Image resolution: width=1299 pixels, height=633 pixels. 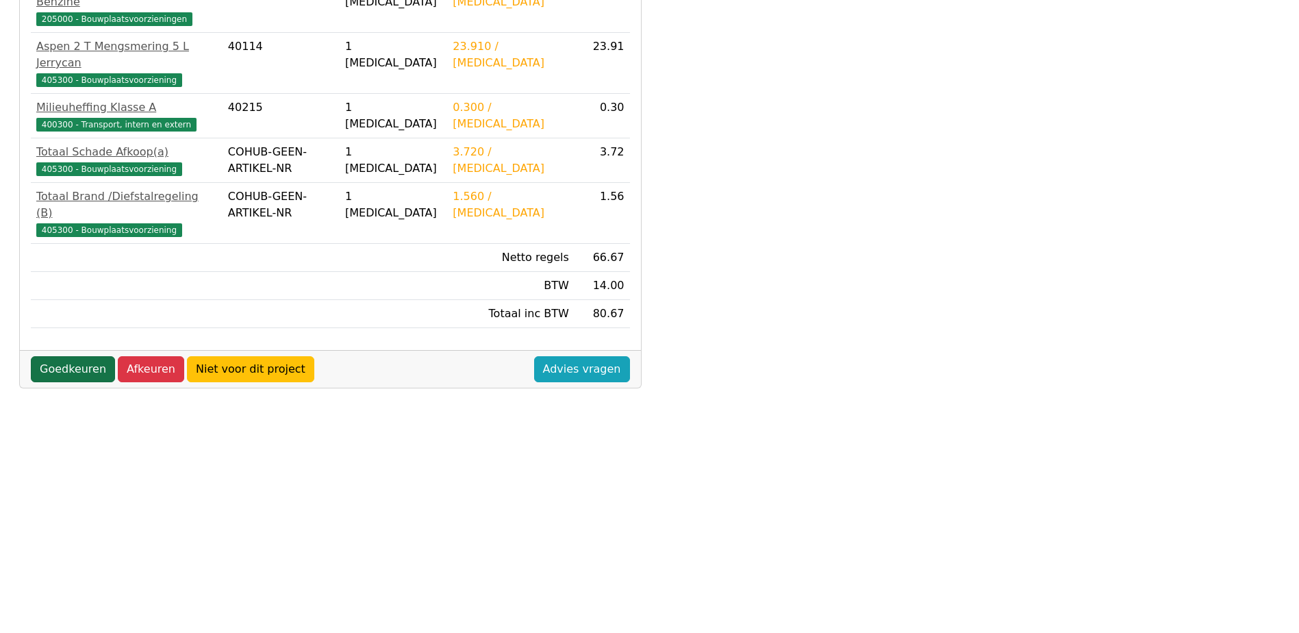 I want to click on a: Totaal Brand /Diefstalregeling (B)405300 - Bouwplaatsvoorziening, so click(x=127, y=213).